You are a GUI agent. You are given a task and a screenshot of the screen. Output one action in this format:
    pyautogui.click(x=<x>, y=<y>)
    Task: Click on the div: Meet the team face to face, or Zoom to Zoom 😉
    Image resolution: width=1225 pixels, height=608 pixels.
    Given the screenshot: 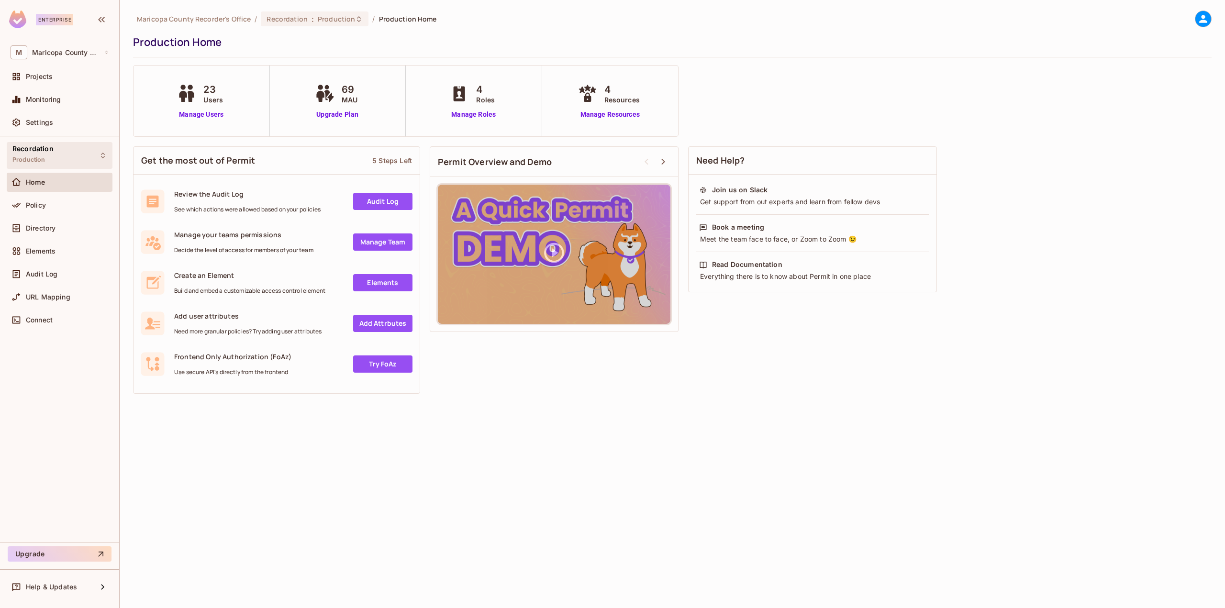 What is the action you would take?
    pyautogui.click(x=813, y=239)
    